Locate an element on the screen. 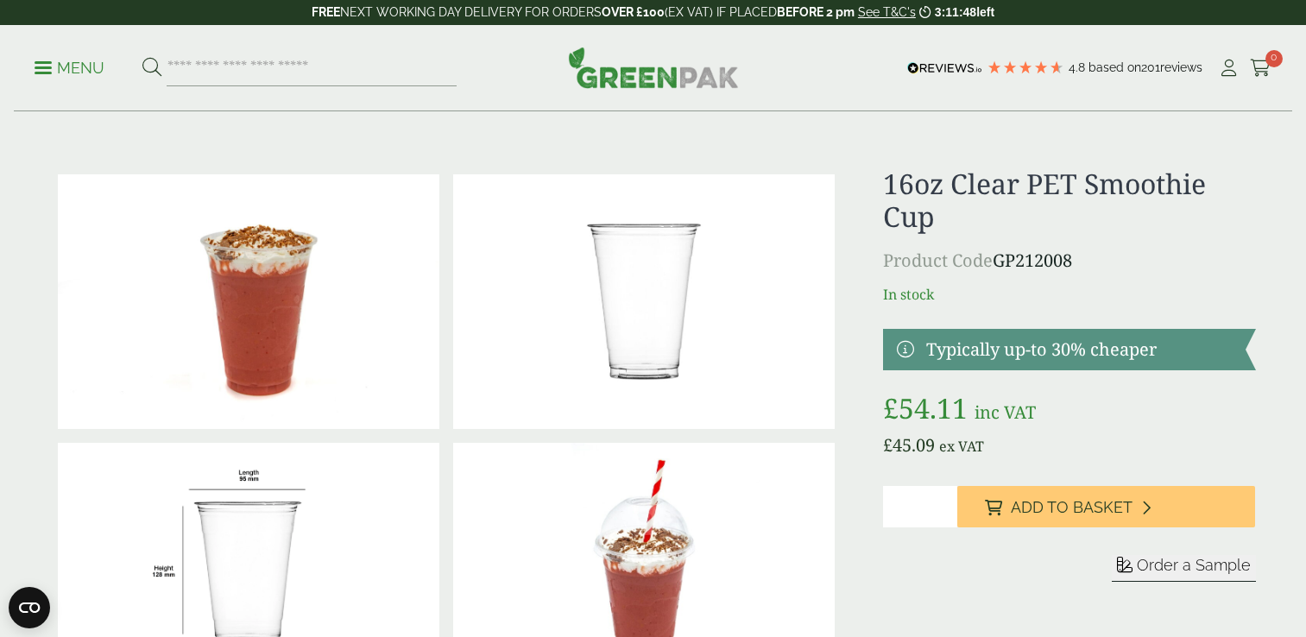  img: 16oz PET Smoothie Cup With Strawberry Milkshake And Cream is located at coordinates (249, 301).